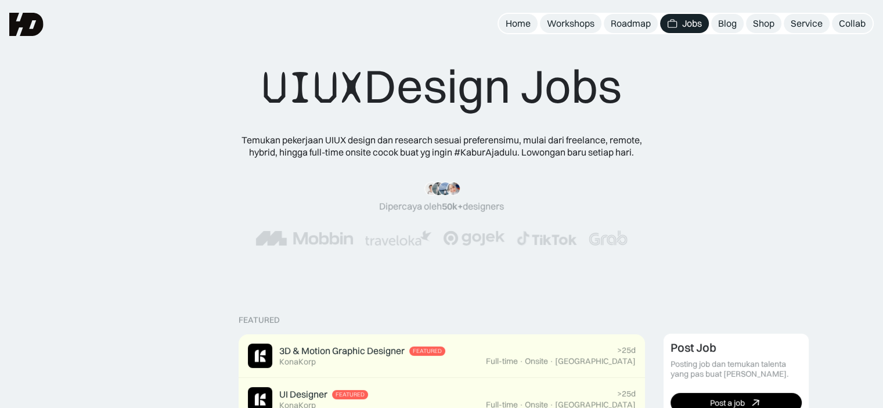 The image size is (883, 408). I want to click on div: Blog, so click(727, 23).